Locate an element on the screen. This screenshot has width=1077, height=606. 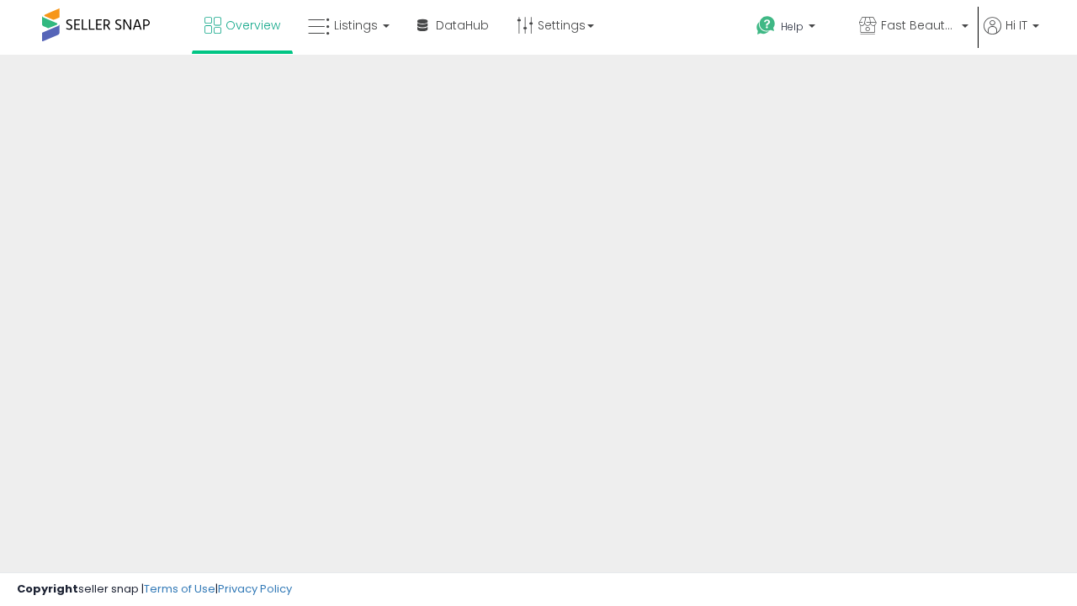
a: Privacy Policy is located at coordinates (255, 588).